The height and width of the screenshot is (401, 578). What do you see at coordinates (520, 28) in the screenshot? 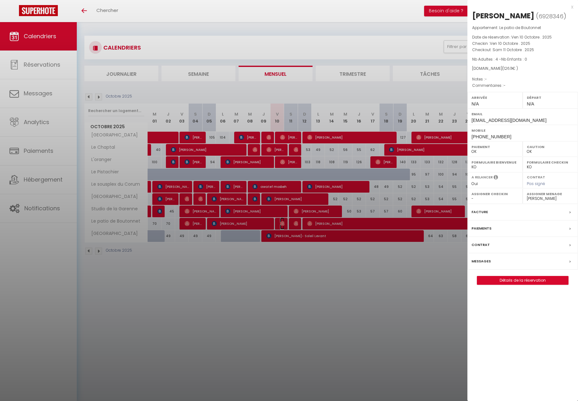
I see `span: Le patio de Boutonnet` at bounding box center [520, 28].